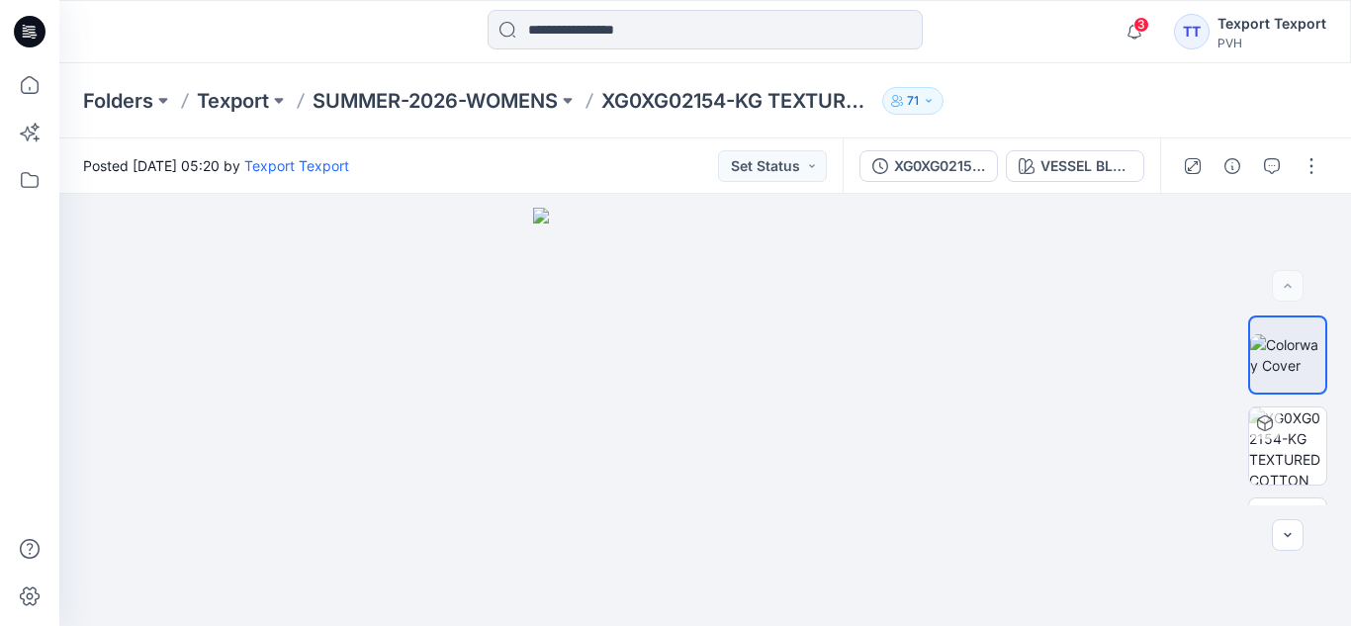 Image resolution: width=1351 pixels, height=626 pixels. Describe the element at coordinates (232, 101) in the screenshot. I see `a: Texport` at that location.